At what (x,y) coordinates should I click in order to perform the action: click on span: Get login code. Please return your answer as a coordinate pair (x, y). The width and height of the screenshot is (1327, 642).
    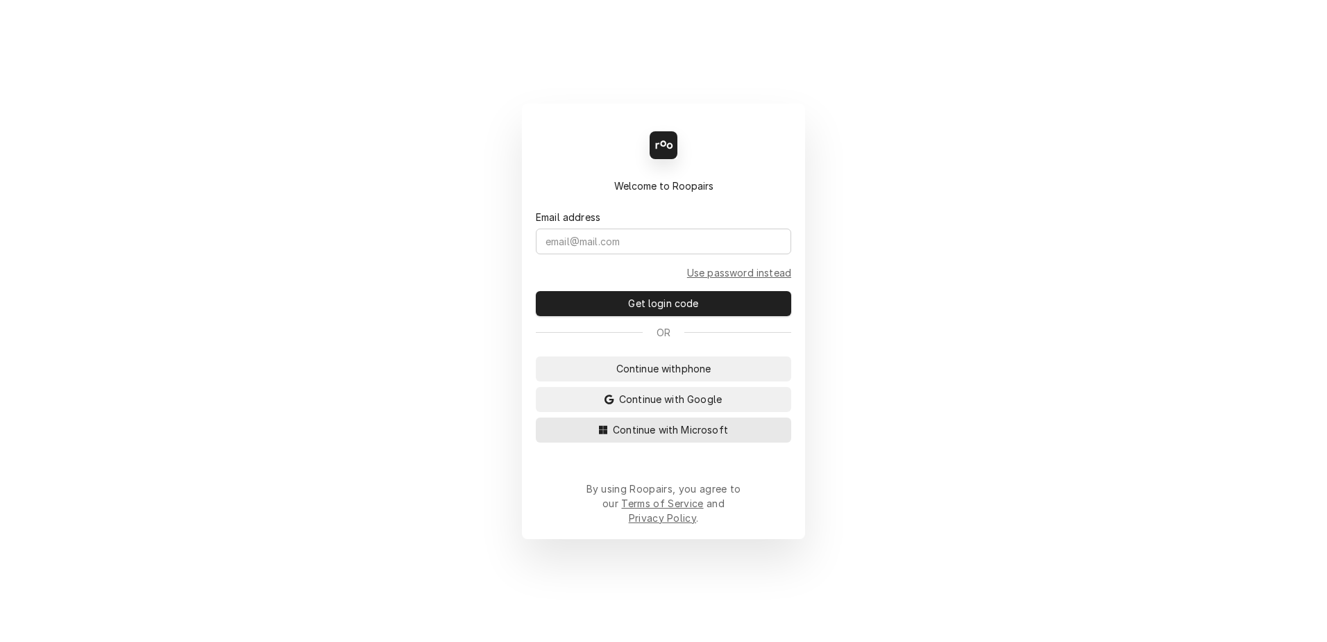
    Looking at the image, I should click on (663, 303).